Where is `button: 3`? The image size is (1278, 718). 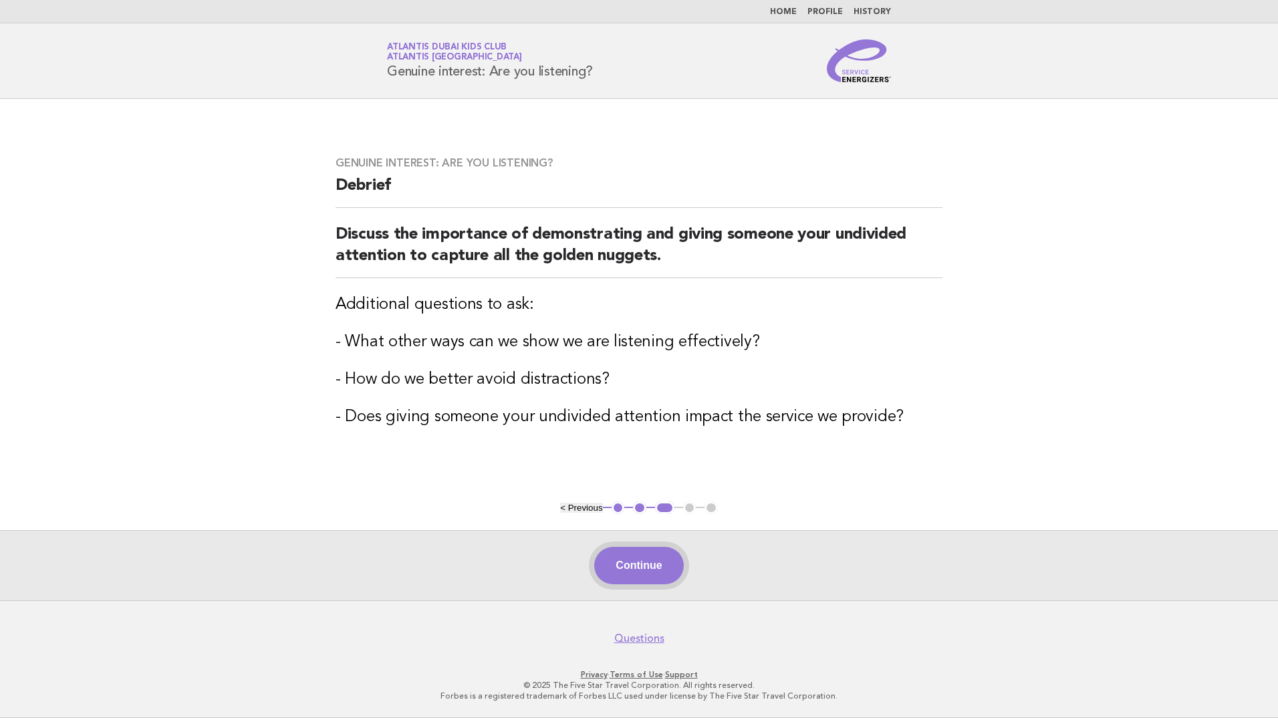 button: 3 is located at coordinates (664, 508).